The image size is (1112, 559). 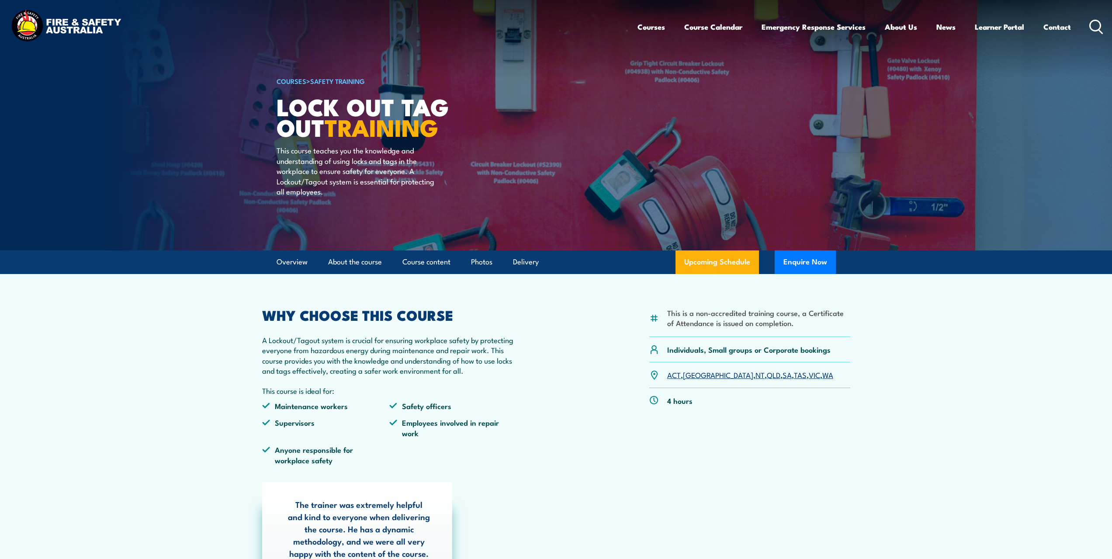 I want to click on h2: WHY CHOOSE THIS COURSE, so click(x=390, y=315).